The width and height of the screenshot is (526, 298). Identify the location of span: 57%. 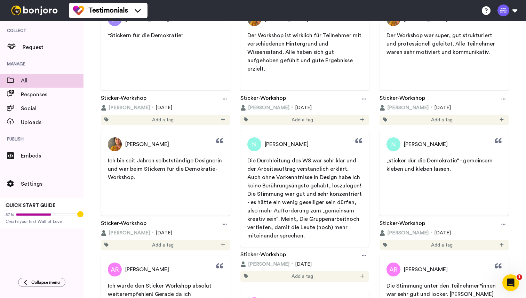
(10, 215).